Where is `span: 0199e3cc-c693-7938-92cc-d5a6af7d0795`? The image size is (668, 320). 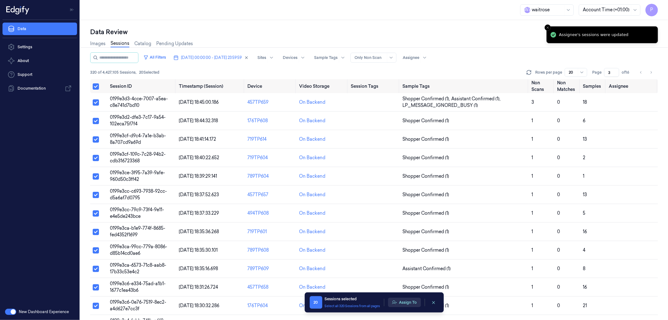
span: 0199e3cc-c693-7938-92cc-d5a6af7d0795 is located at coordinates (139, 194).